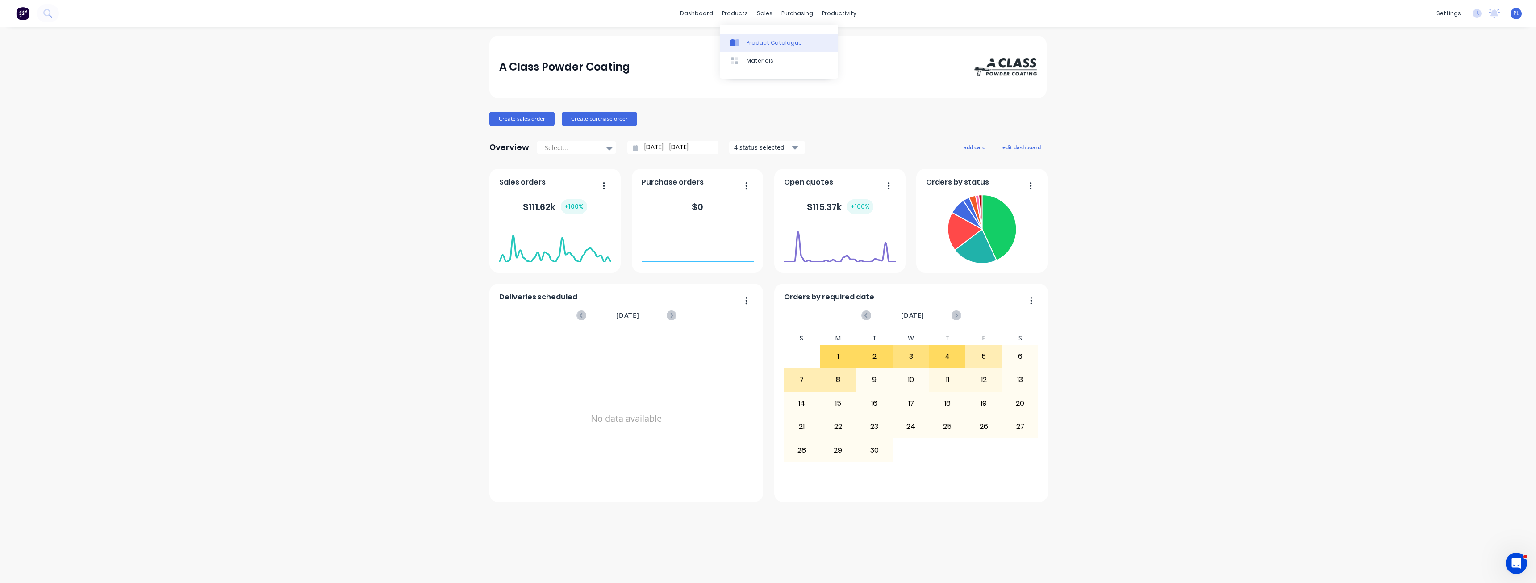  What do you see at coordinates (838, 338) in the screenshot?
I see `div: M` at bounding box center [838, 338].